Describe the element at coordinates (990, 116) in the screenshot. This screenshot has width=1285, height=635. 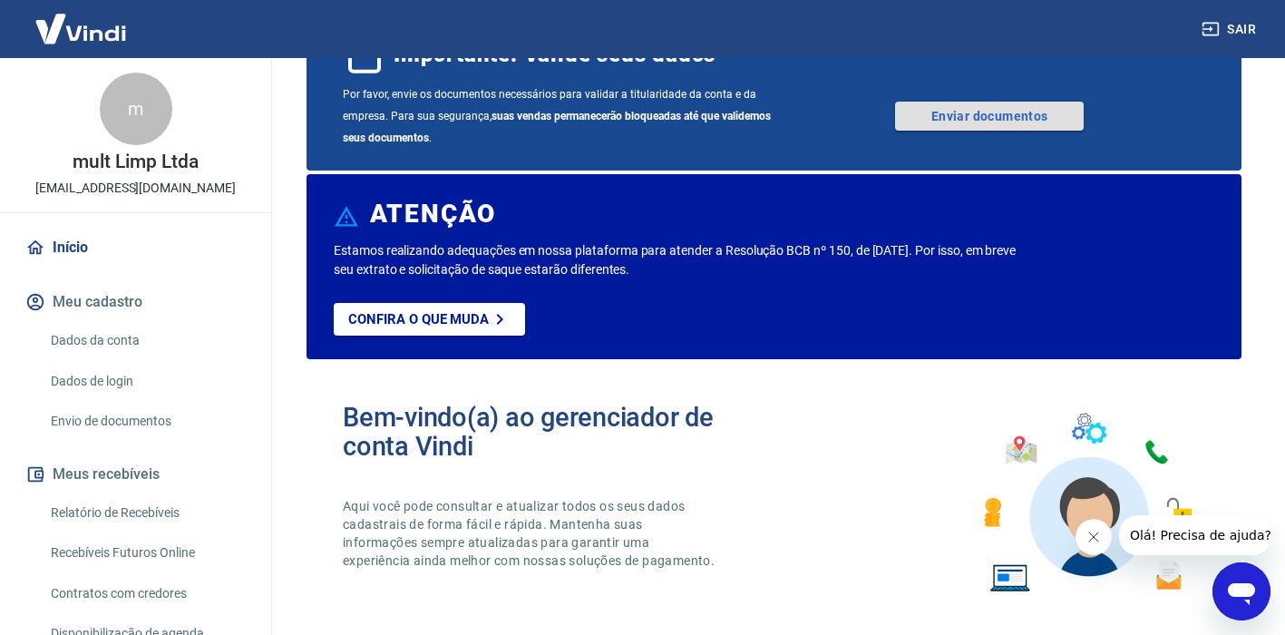
I see `a: Enviar documentos` at that location.